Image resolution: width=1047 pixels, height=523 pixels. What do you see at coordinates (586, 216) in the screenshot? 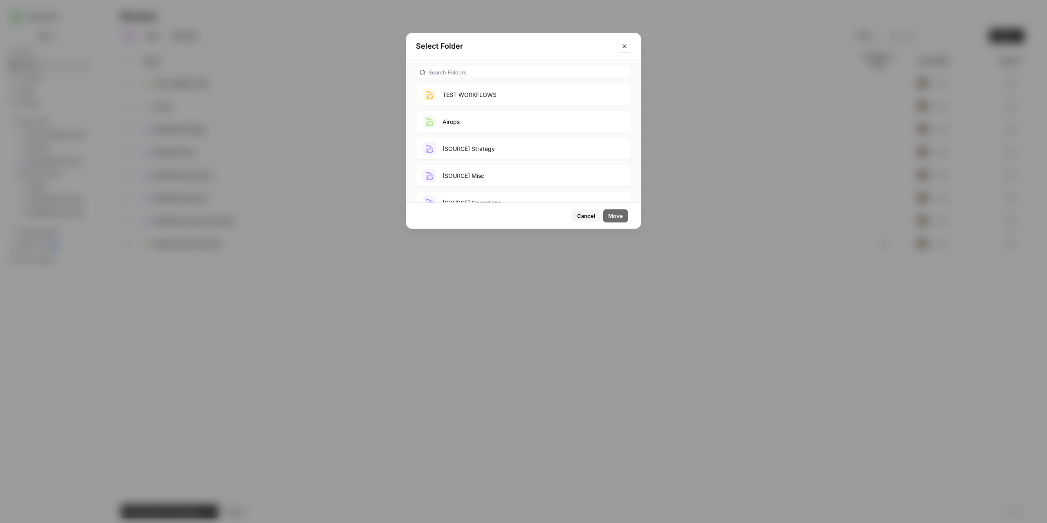
I see `span: Cancel` at bounding box center [586, 216].